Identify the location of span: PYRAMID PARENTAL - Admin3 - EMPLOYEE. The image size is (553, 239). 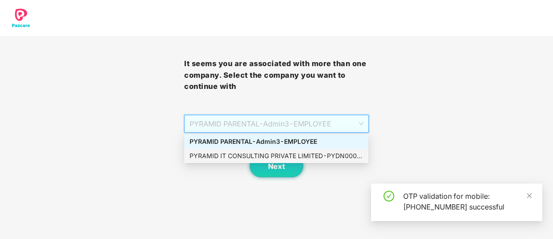
(276, 124).